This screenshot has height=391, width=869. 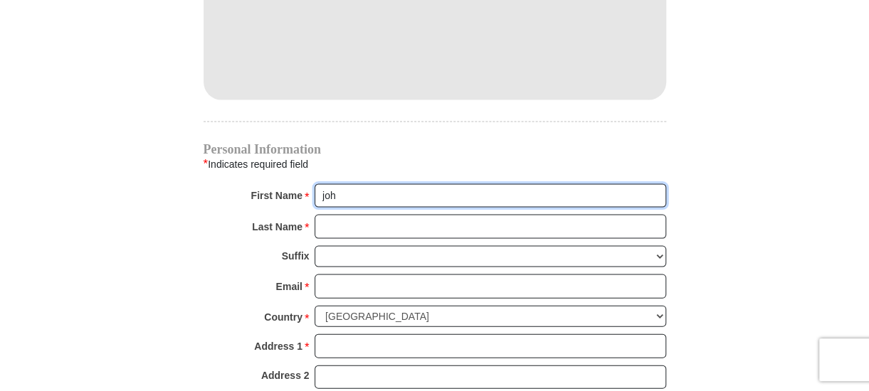 What do you see at coordinates (285, 376) in the screenshot?
I see `strong: Address 2` at bounding box center [285, 376].